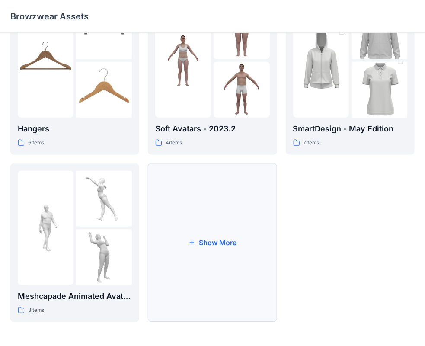 The height and width of the screenshot is (346, 425). Describe the element at coordinates (75, 242) in the screenshot. I see `a: folder 1folder 2folder 3Meshcapade Animated Avatars8items` at that location.